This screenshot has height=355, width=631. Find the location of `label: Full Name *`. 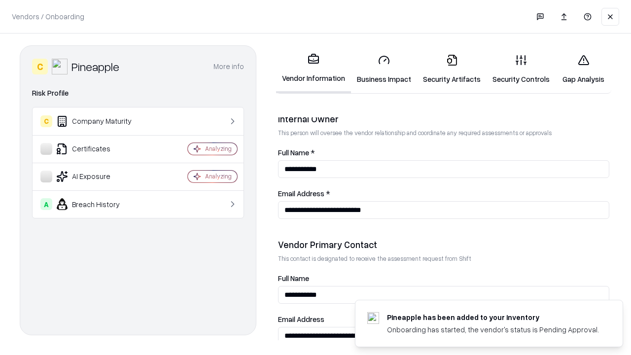

label: Full Name * is located at coordinates (444, 152).